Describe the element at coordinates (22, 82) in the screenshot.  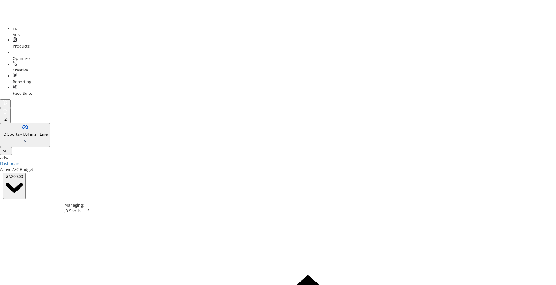
I see `span: Reporting` at that location.